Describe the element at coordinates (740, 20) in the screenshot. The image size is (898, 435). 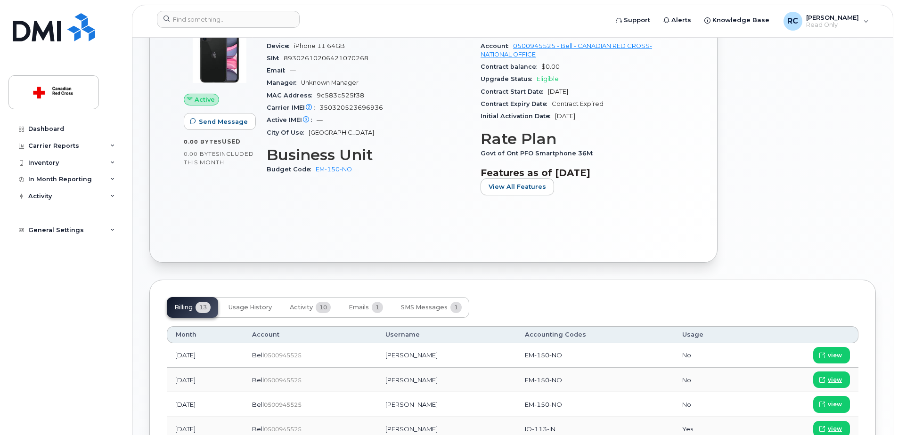
I see `span: Knowledge Base` at that location.